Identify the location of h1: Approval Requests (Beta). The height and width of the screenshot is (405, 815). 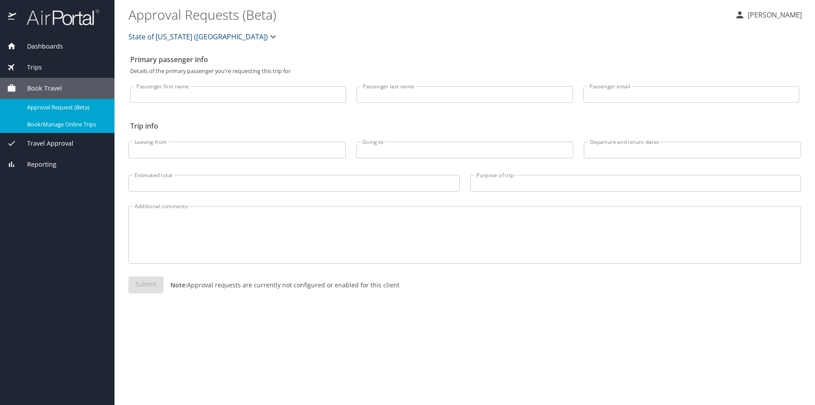
(428, 14).